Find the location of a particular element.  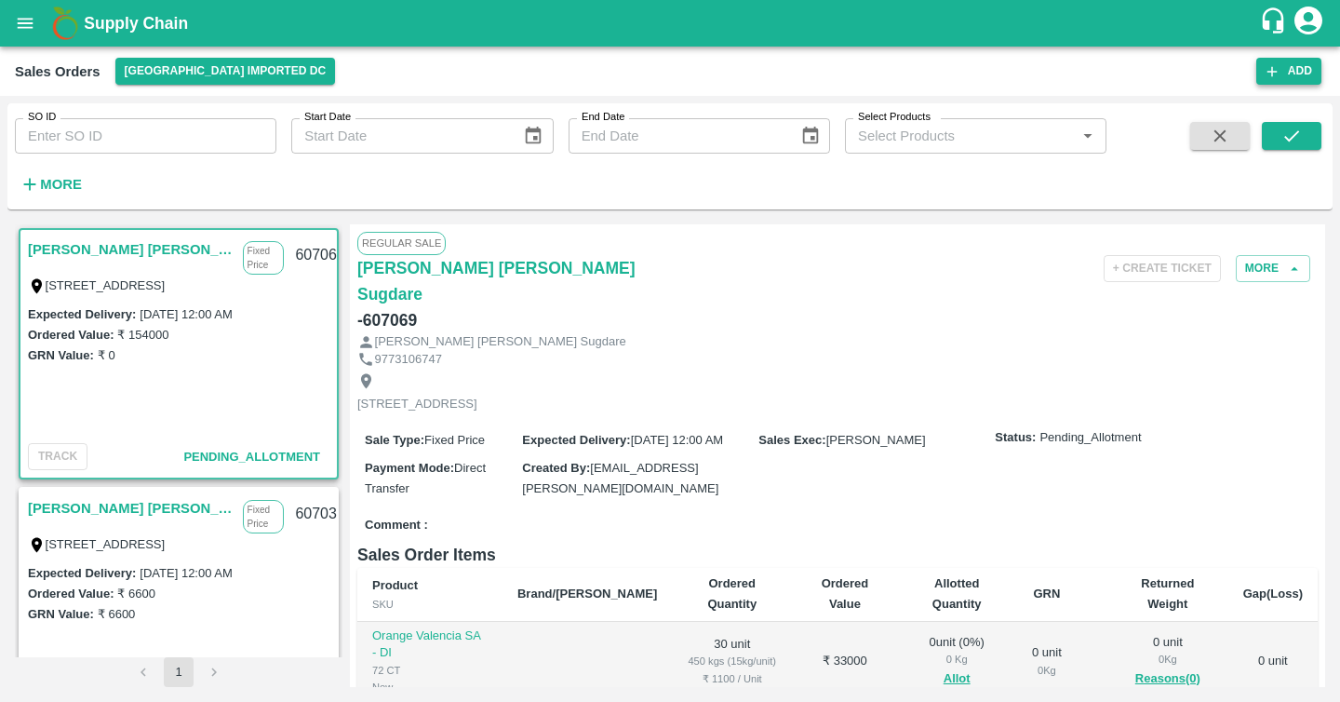

span: Fixed Price is located at coordinates (454, 439).